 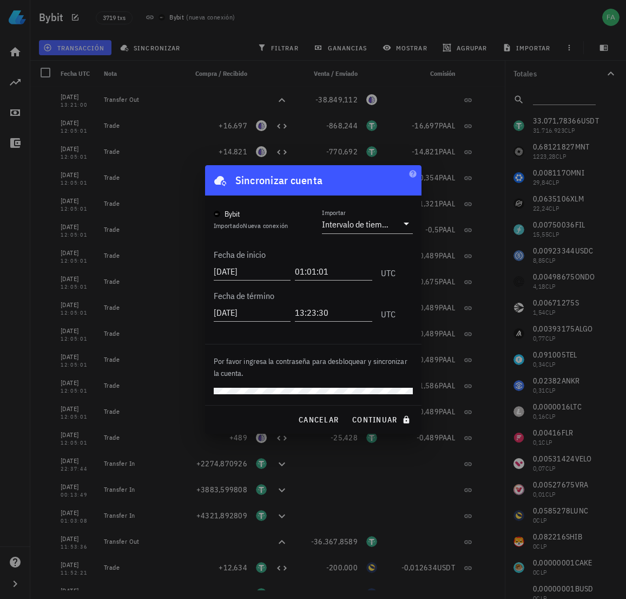 I want to click on div: Bybit, so click(x=232, y=214).